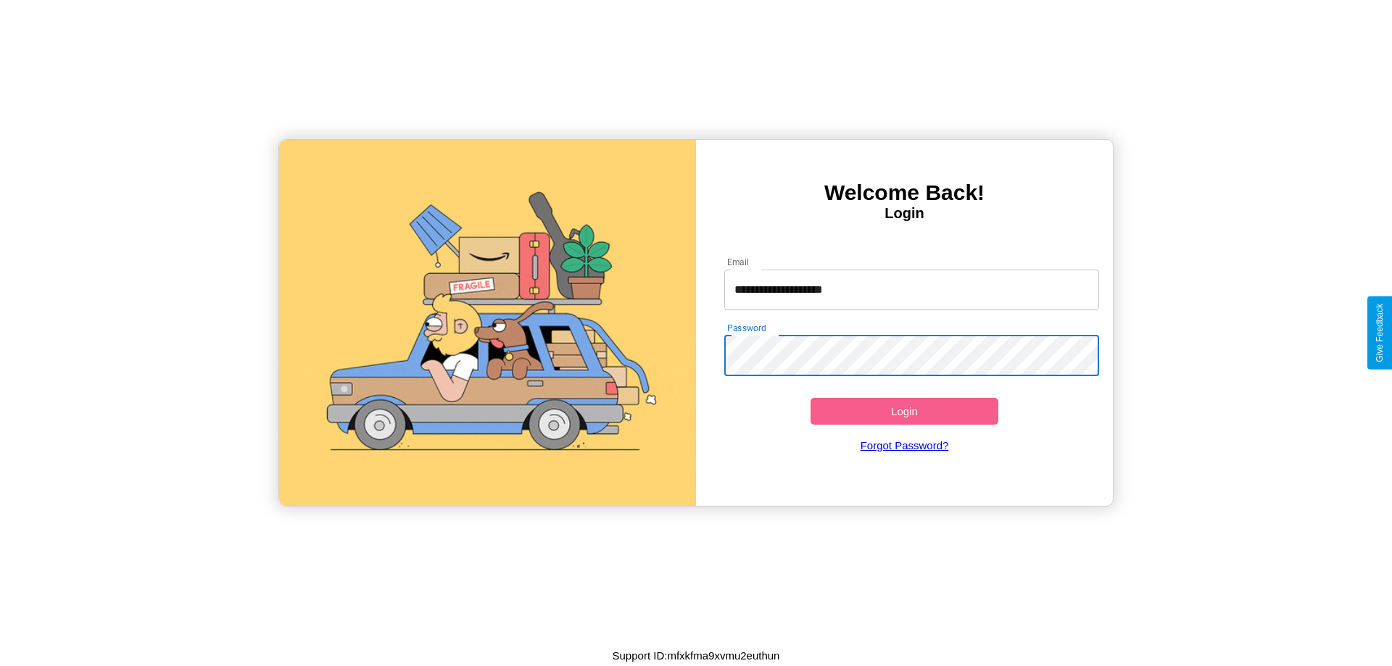  What do you see at coordinates (746, 328) in the screenshot?
I see `label: Password` at bounding box center [746, 328].